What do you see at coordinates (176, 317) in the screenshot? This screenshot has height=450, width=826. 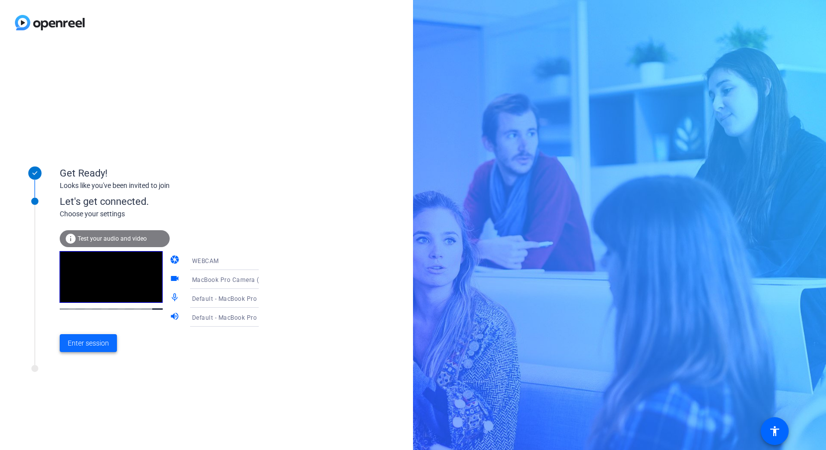 I see `mat-icon: volume_up` at bounding box center [176, 317].